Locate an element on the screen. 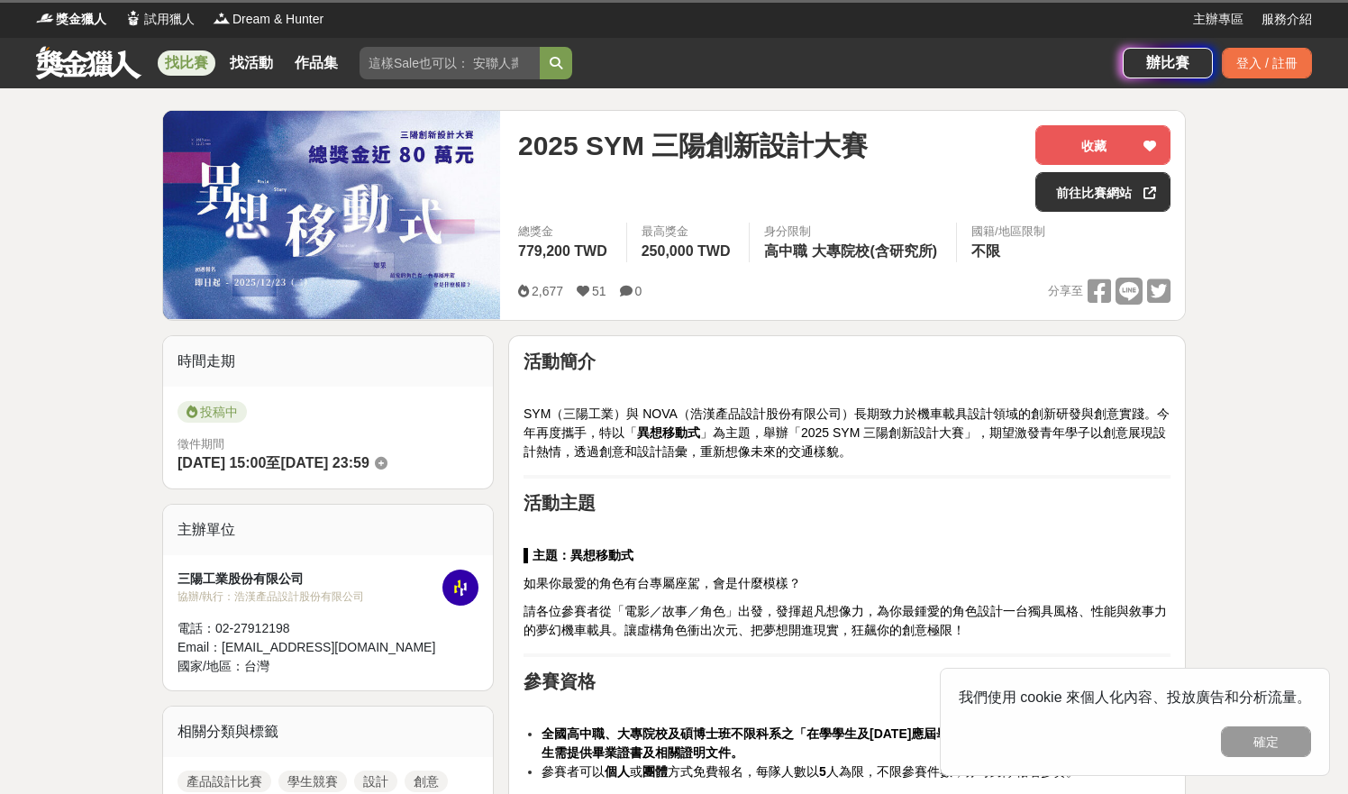 This screenshot has height=794, width=1348. div: 電話： 02-27912198 is located at coordinates (310, 628).